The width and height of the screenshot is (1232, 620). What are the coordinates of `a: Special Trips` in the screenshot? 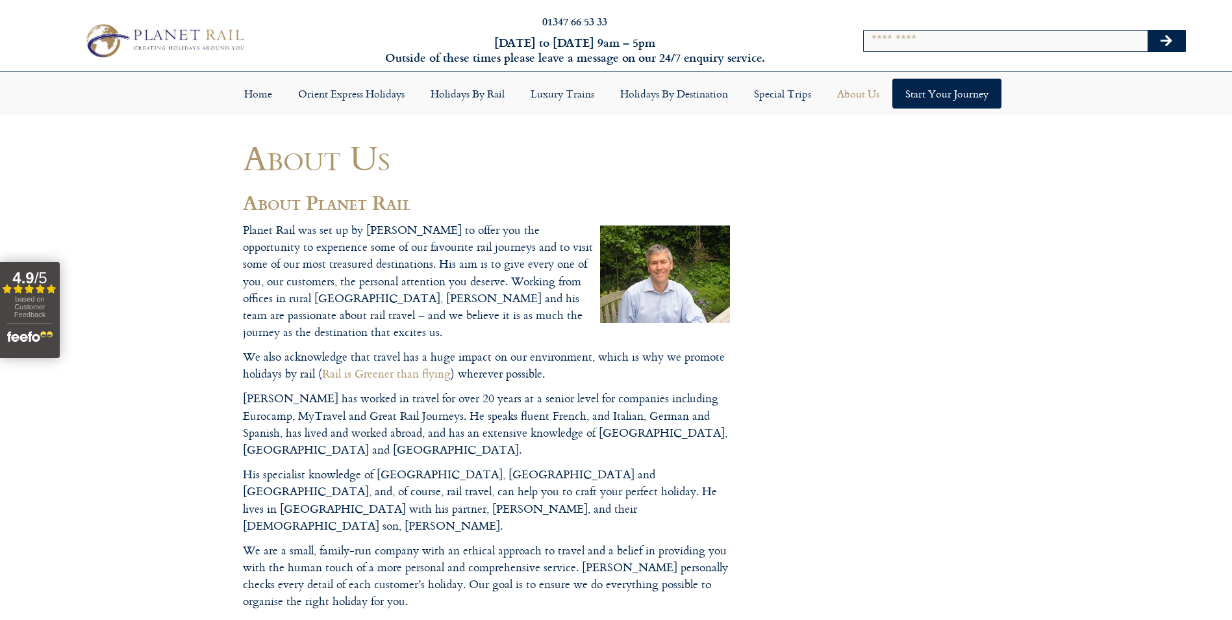 It's located at (783, 94).